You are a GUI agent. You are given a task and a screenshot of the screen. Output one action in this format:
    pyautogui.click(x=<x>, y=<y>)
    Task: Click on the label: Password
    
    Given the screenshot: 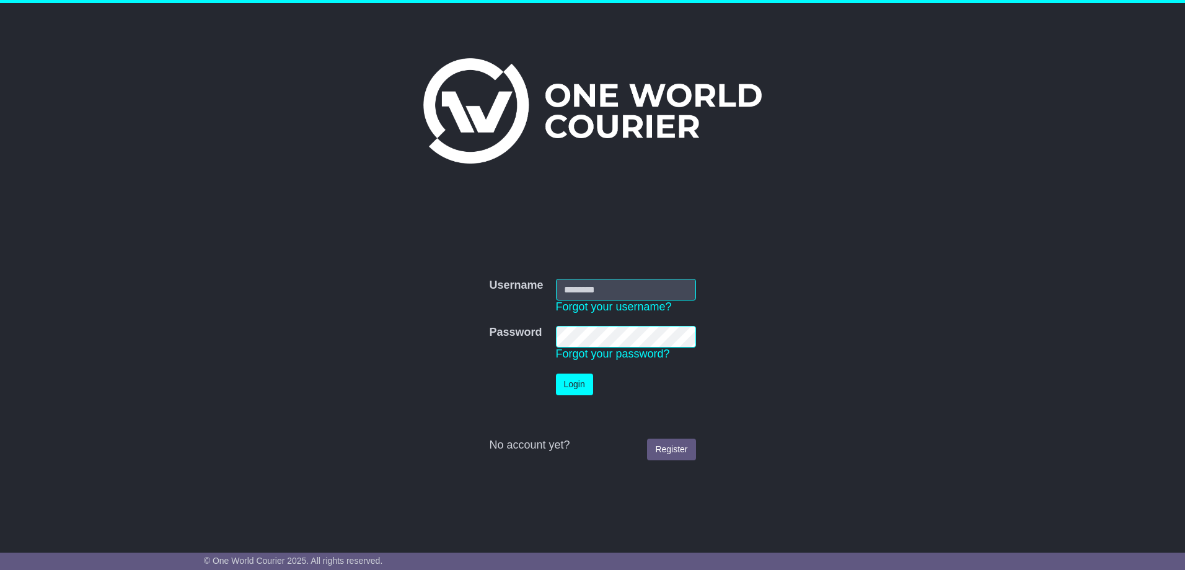 What is the action you would take?
    pyautogui.click(x=515, y=333)
    